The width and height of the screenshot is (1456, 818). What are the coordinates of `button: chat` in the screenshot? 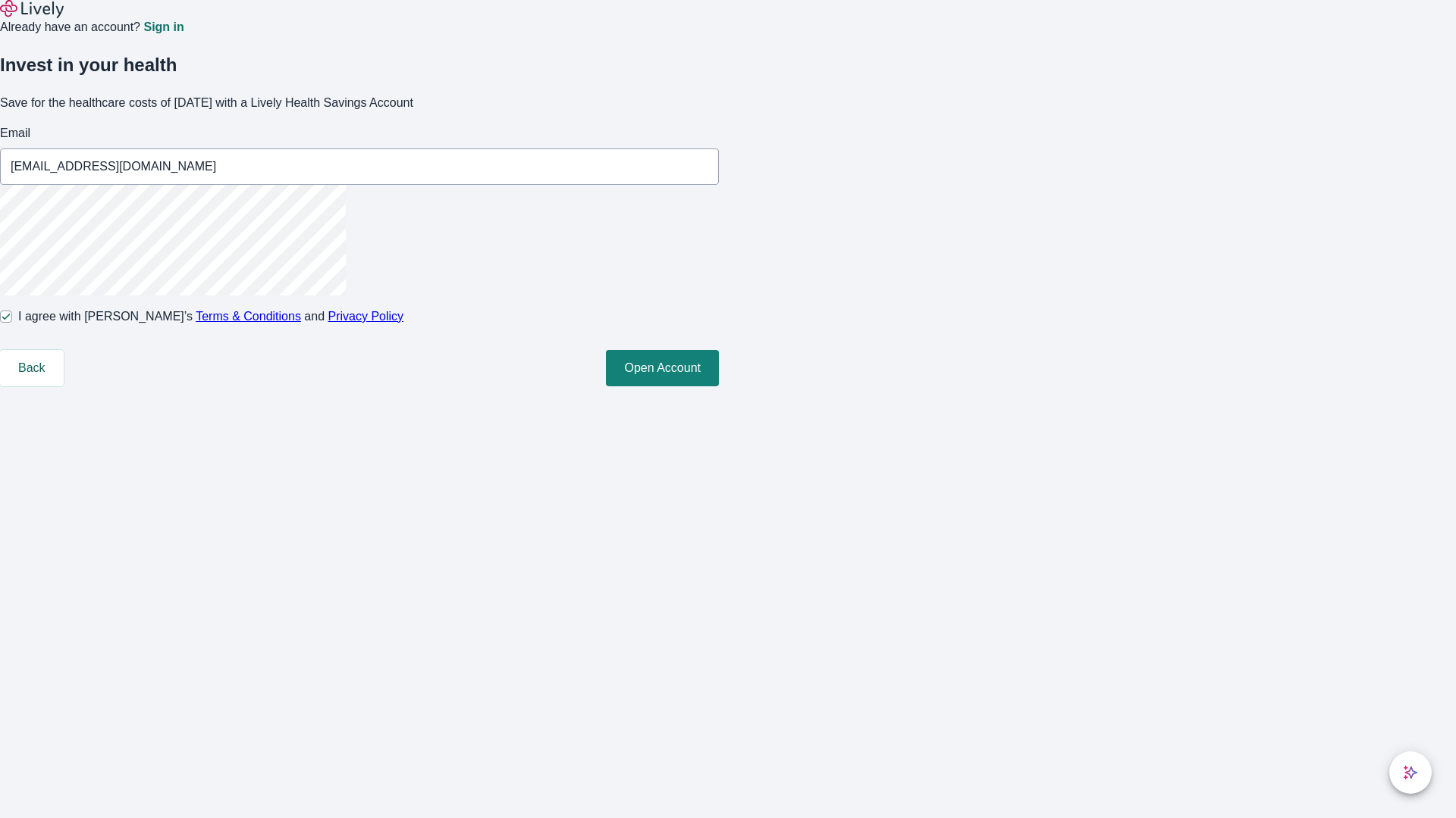 It's located at (1411, 773).